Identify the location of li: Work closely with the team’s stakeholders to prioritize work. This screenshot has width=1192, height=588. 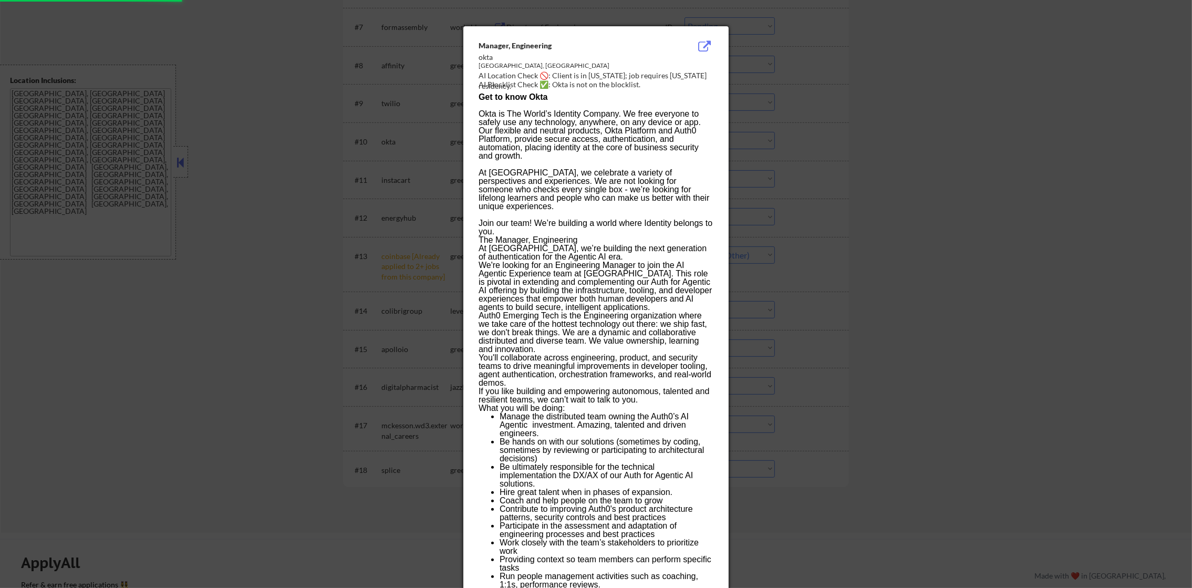
(606, 547).